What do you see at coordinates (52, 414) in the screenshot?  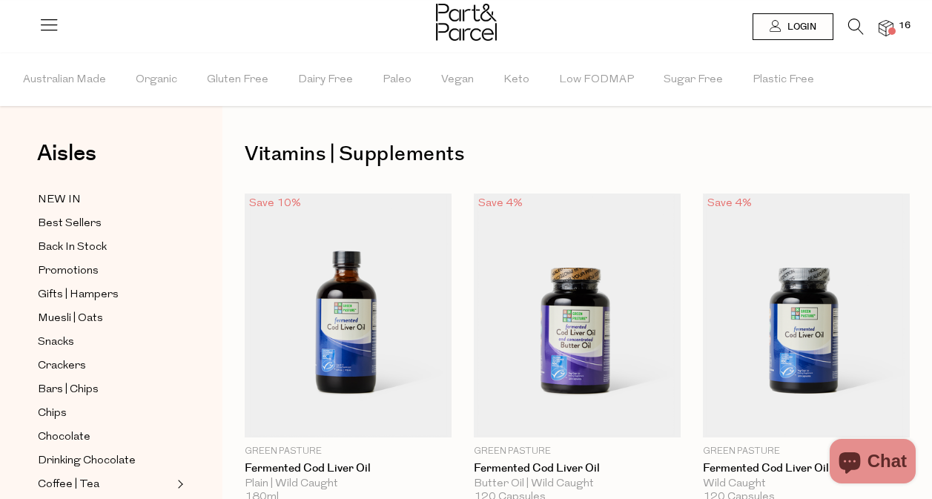 I see `span: Chips` at bounding box center [52, 414].